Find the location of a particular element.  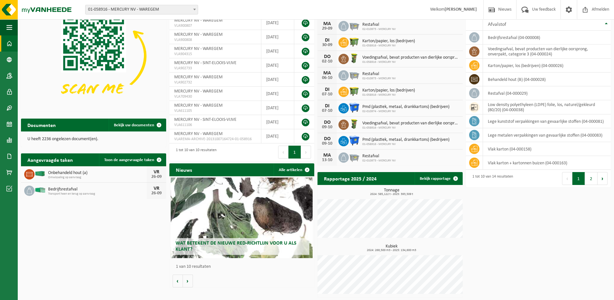

div: 06-10 is located at coordinates (327, 78).